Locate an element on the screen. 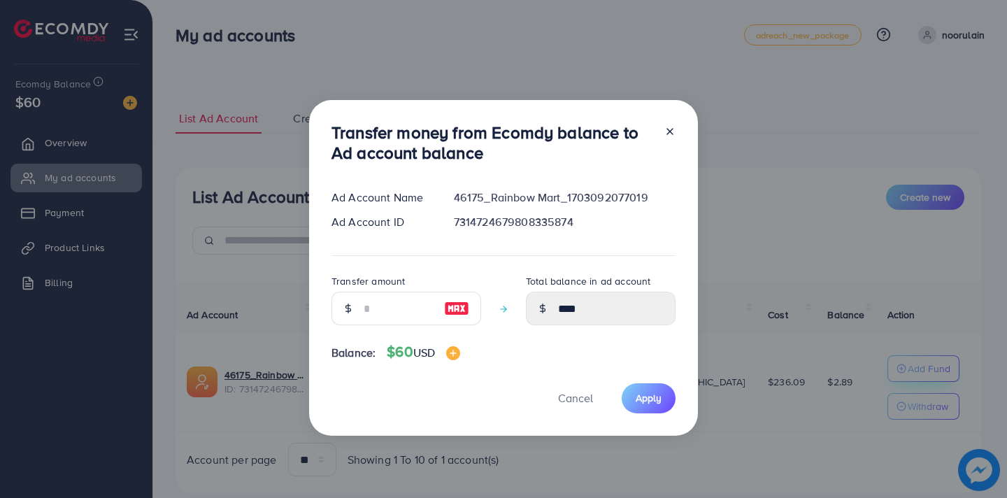 The height and width of the screenshot is (498, 1007). div: Ad Account ID is located at coordinates (381, 222).